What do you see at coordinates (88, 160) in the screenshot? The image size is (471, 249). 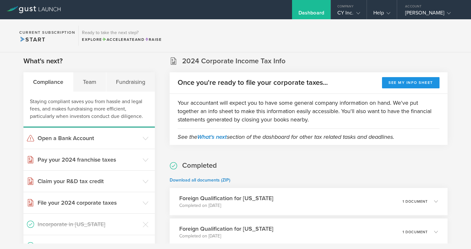 I see `h3: Pay your 2024 franchise taxes` at bounding box center [88, 160].